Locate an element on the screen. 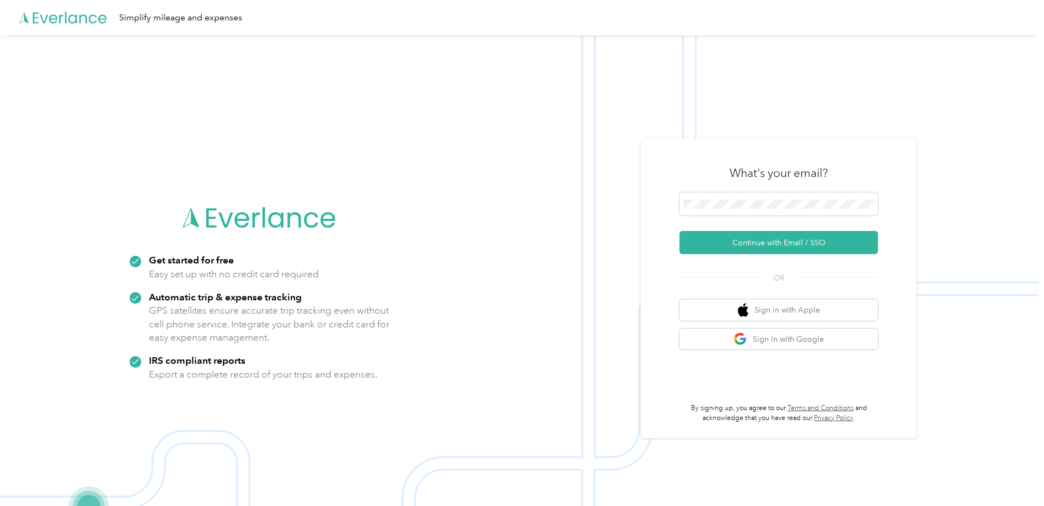 The image size is (1044, 506). strong: Get started for free is located at coordinates (191, 260).